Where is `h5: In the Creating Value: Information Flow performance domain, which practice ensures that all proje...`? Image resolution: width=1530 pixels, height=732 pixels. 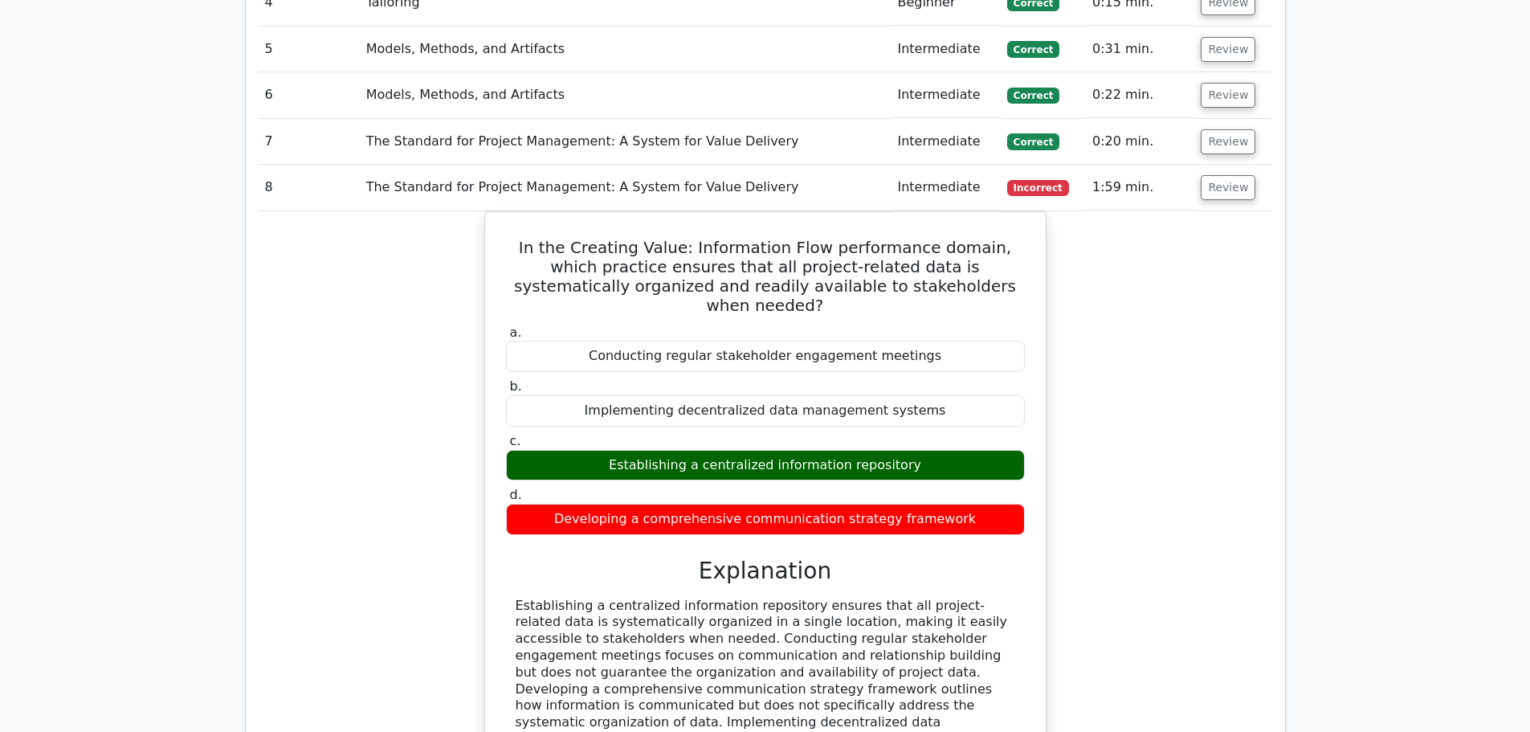 h5: In the Creating Value: Information Flow performance domain, which practice ensures that all proje... is located at coordinates (765, 276).